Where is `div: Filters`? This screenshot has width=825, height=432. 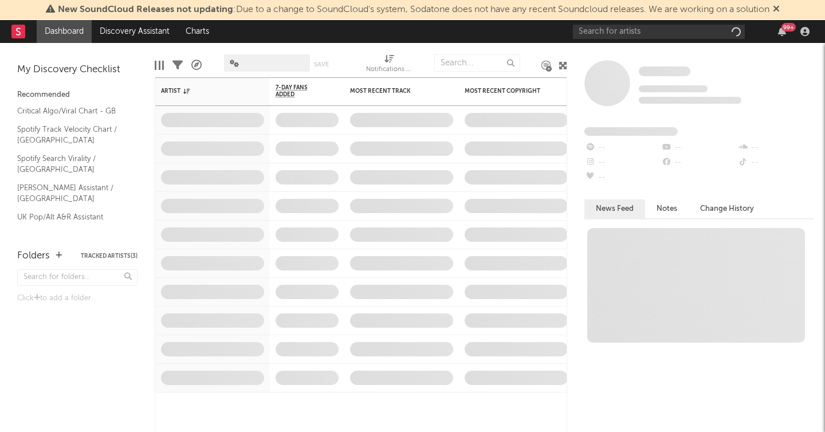 div: Filters is located at coordinates (178, 65).